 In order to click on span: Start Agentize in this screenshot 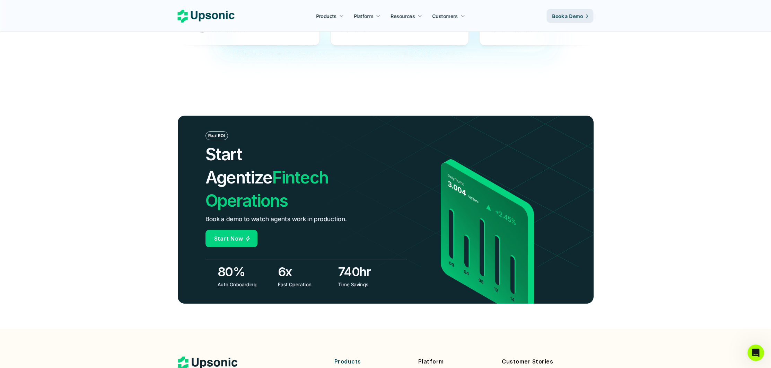, I will do `click(239, 166)`.